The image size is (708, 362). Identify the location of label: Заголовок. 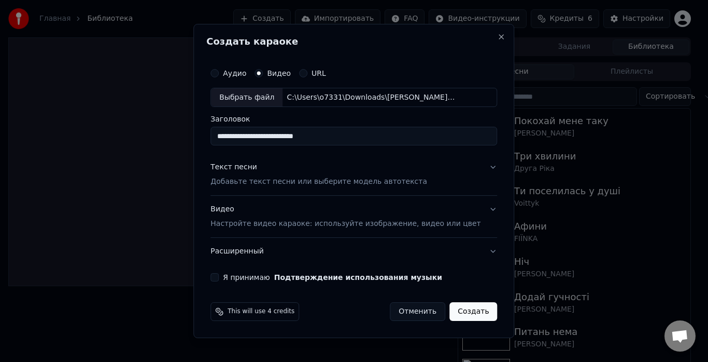
(354, 119).